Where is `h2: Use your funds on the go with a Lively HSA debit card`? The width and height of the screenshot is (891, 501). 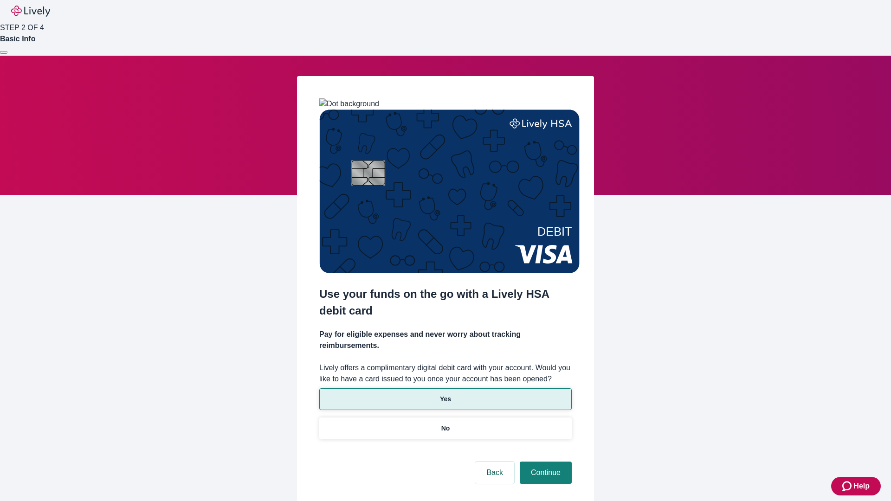 h2: Use your funds on the go with a Lively HSA debit card is located at coordinates (446, 303).